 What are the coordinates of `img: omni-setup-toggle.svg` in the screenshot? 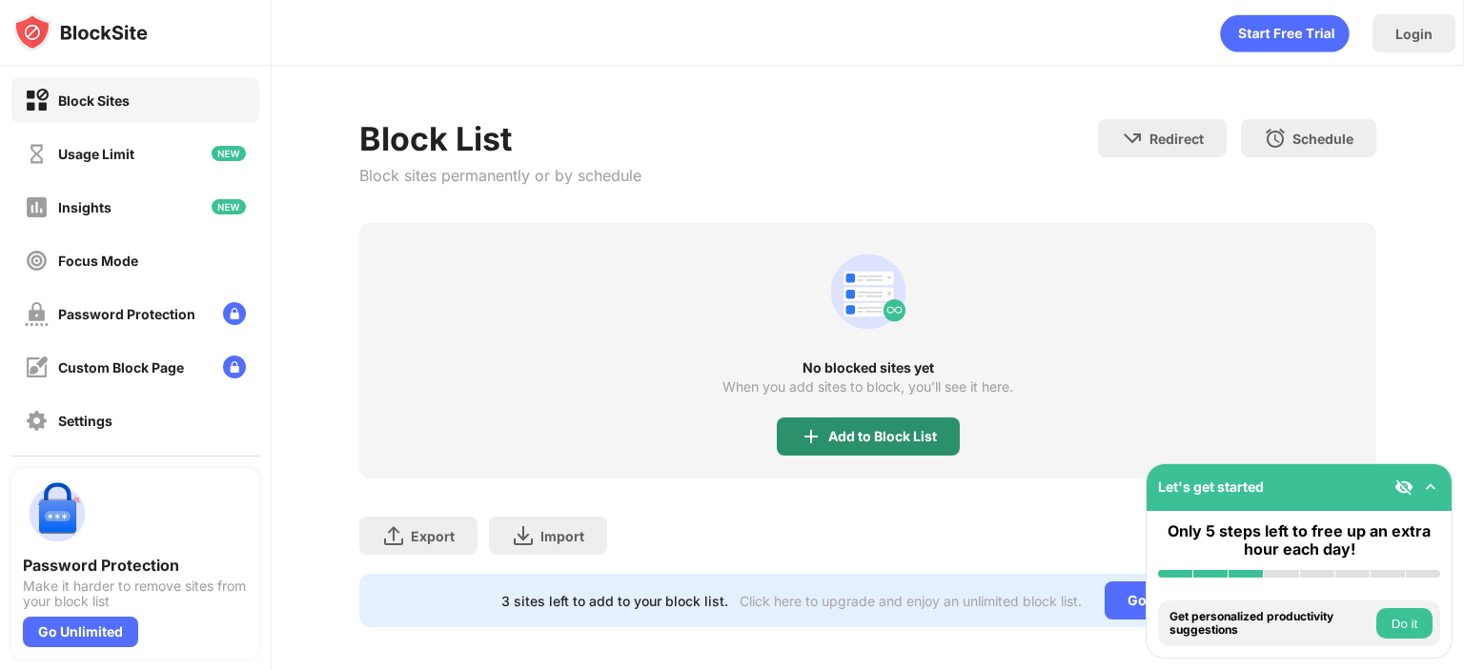 It's located at (1431, 487).